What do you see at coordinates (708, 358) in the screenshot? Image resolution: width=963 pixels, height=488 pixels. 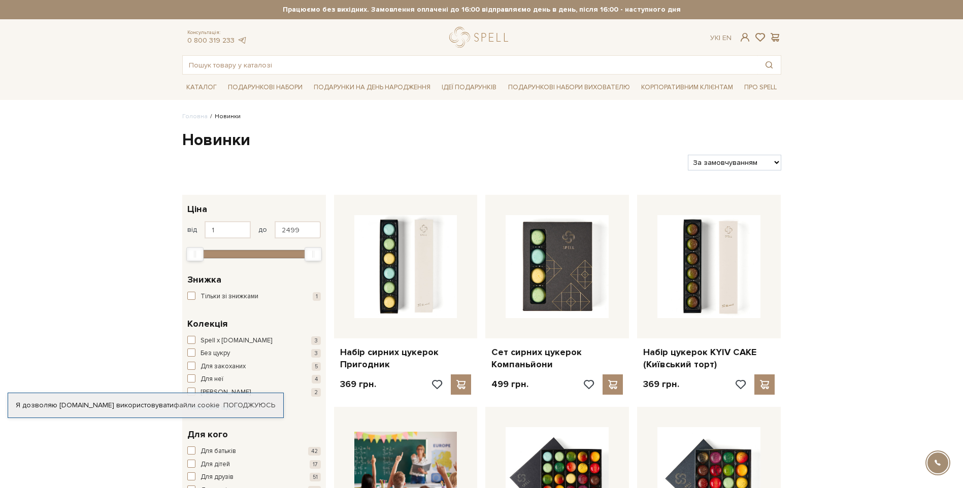 I see `a: Набір цукерок KYIV CAKE (Київський торт)` at bounding box center [708, 358].